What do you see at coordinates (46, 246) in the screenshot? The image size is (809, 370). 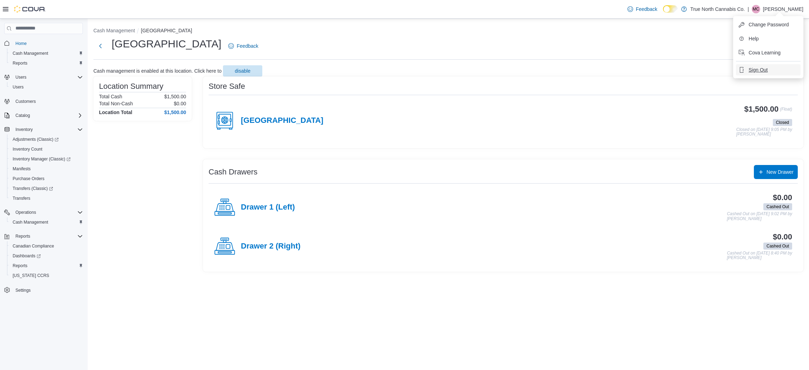 I see `button: Canadian Compliance` at bounding box center [46, 246].